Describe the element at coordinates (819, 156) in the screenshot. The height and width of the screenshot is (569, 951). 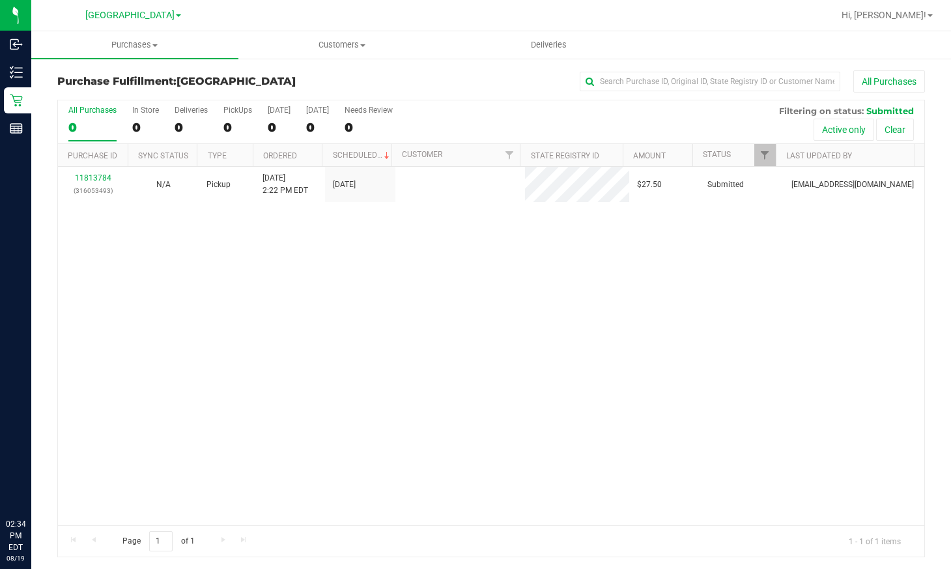
I see `a: Last Updated By` at that location.